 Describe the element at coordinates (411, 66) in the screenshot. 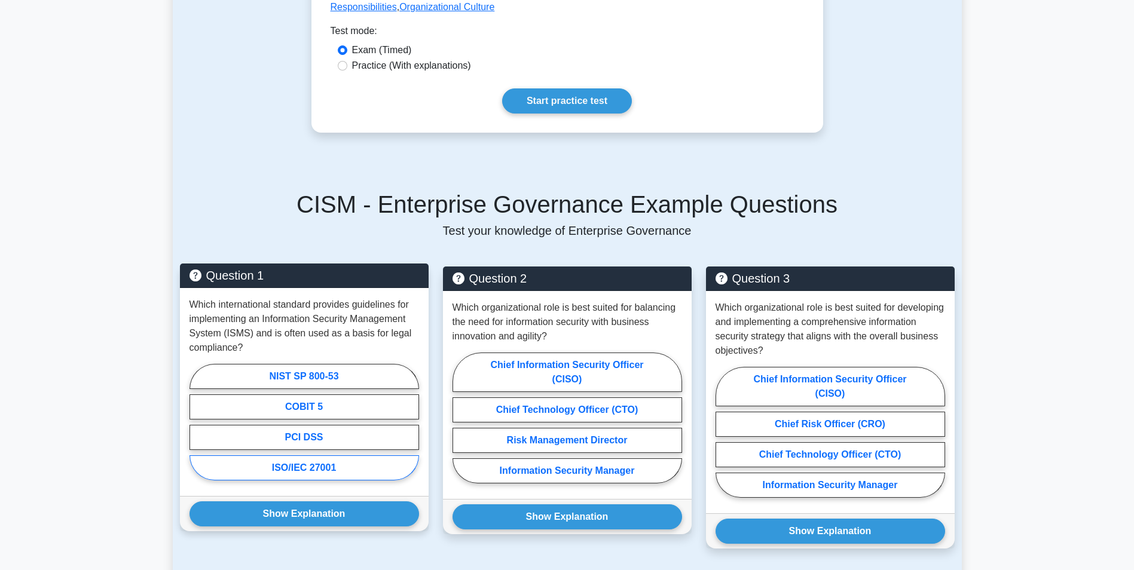

I see `label: Practice (With explanations)` at that location.